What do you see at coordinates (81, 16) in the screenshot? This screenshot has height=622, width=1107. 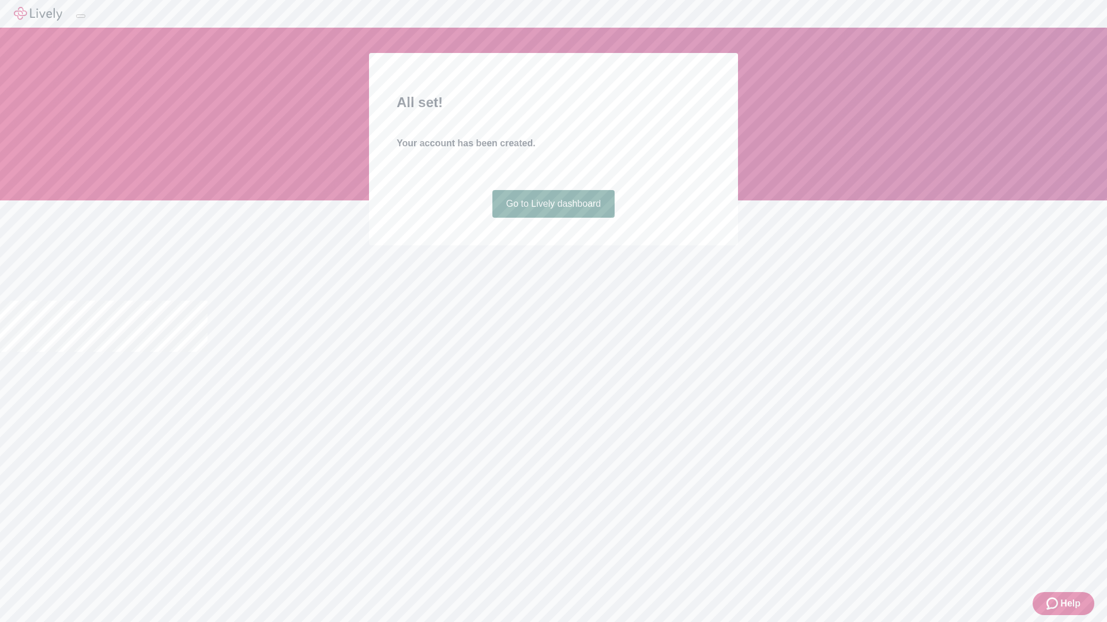 I see `button: Log out` at bounding box center [81, 16].